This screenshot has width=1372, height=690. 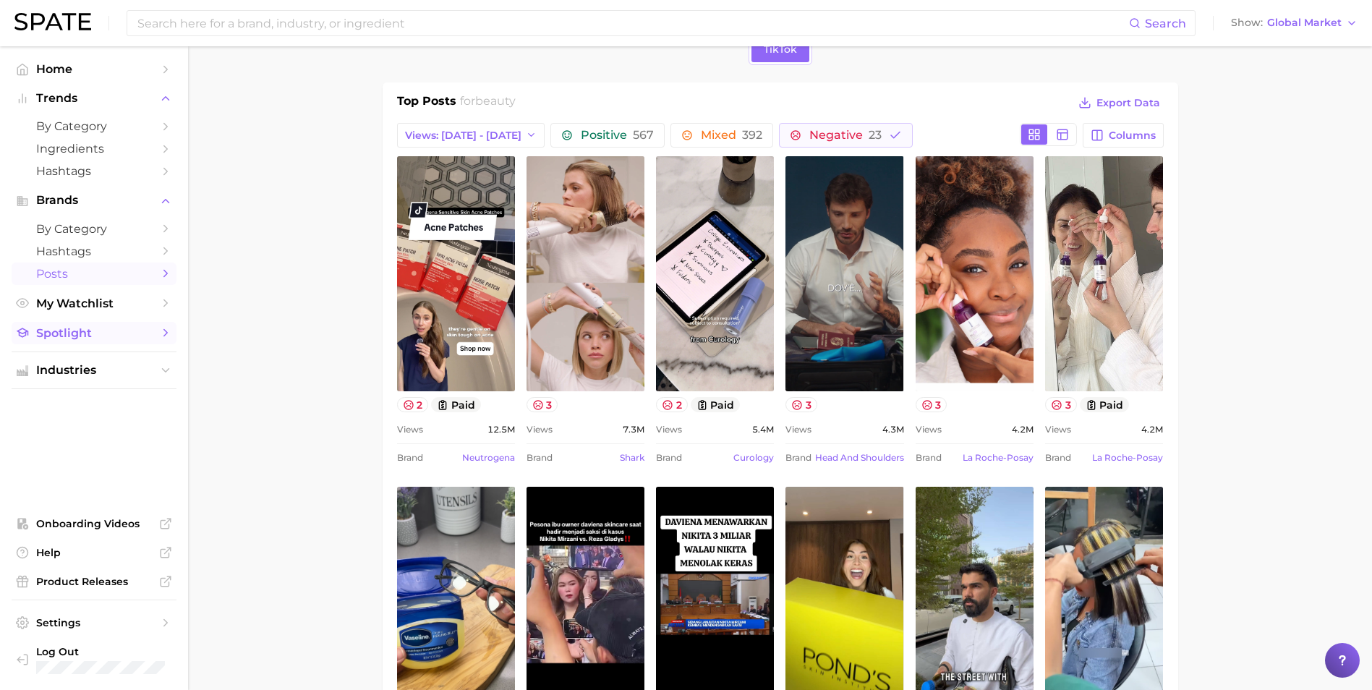 I want to click on span: Negative, so click(x=846, y=135).